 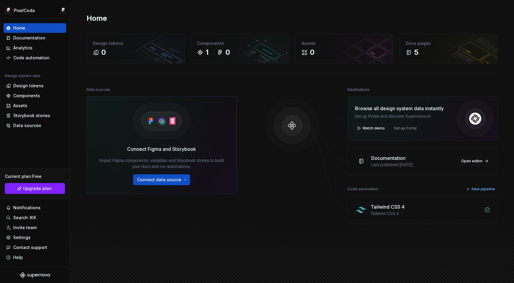 I want to click on a: Assets0, so click(x=344, y=49).